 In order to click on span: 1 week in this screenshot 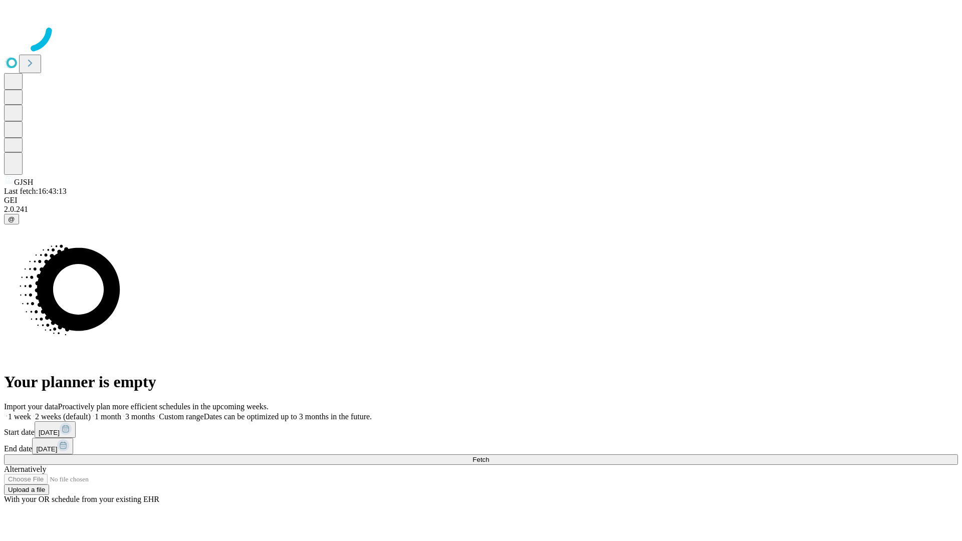, I will do `click(20, 416)`.